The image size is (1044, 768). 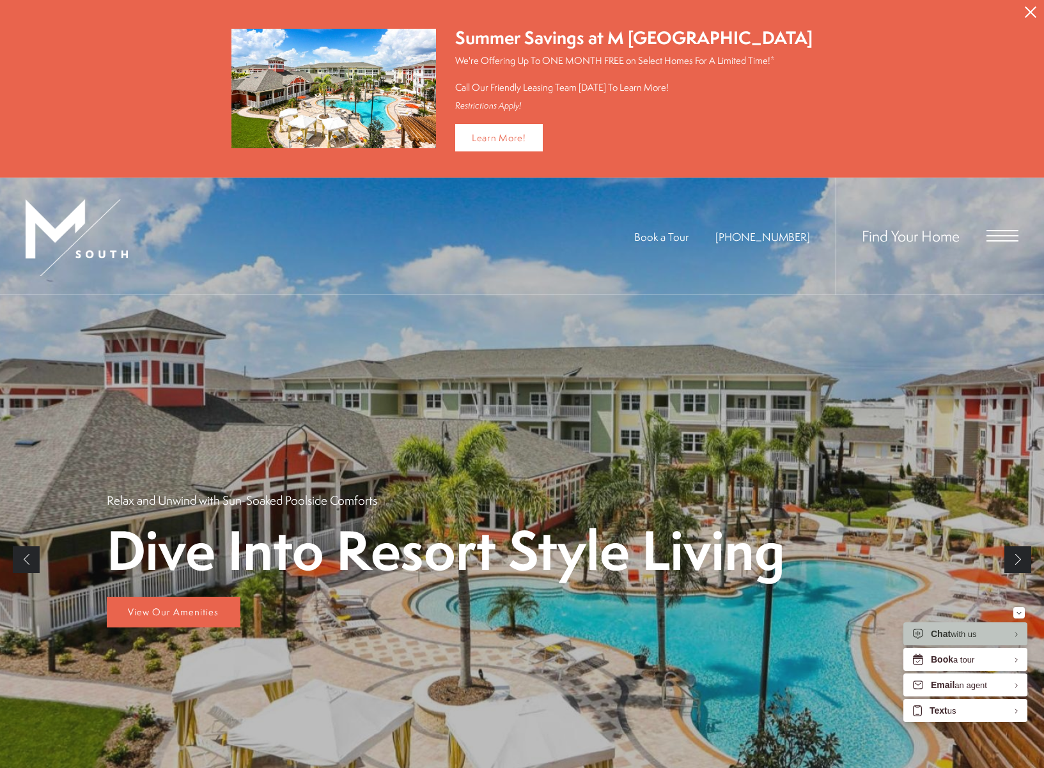 I want to click on p: Dive Into Resort Style Living, so click(x=446, y=550).